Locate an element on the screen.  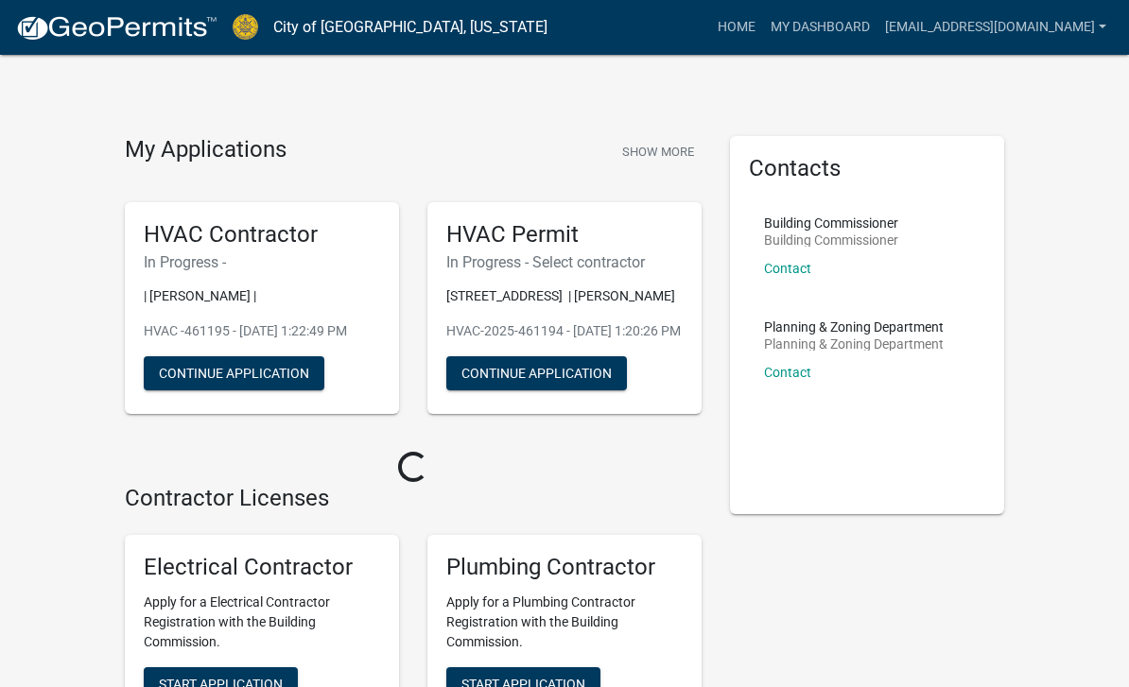
h5: Contacts is located at coordinates (867, 168).